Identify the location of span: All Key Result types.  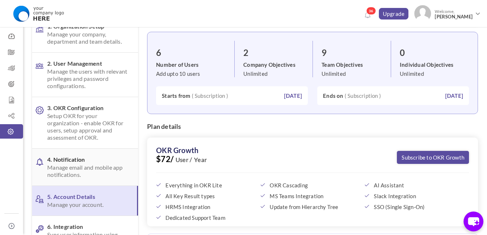
(210, 196).